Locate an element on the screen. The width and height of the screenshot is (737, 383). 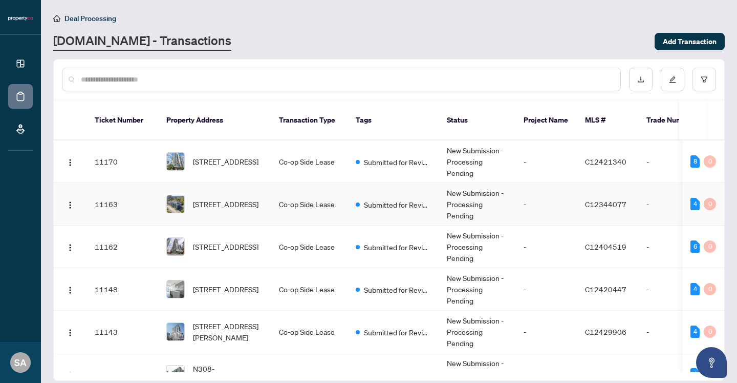
td: 11170 is located at coordinates (122, 161).